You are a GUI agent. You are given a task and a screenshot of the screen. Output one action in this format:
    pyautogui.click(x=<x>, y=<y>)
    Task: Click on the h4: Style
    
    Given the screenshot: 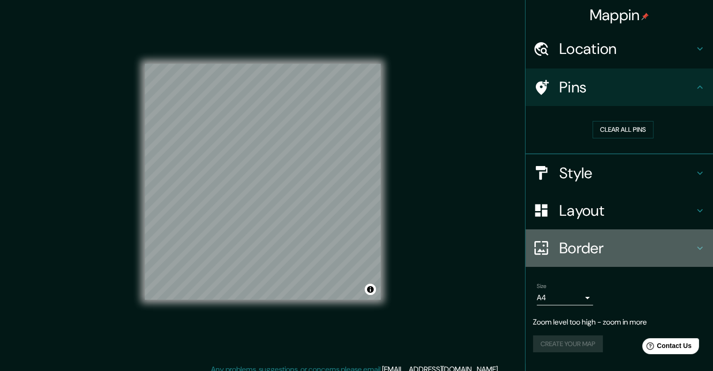 What is the action you would take?
    pyautogui.click(x=627, y=173)
    